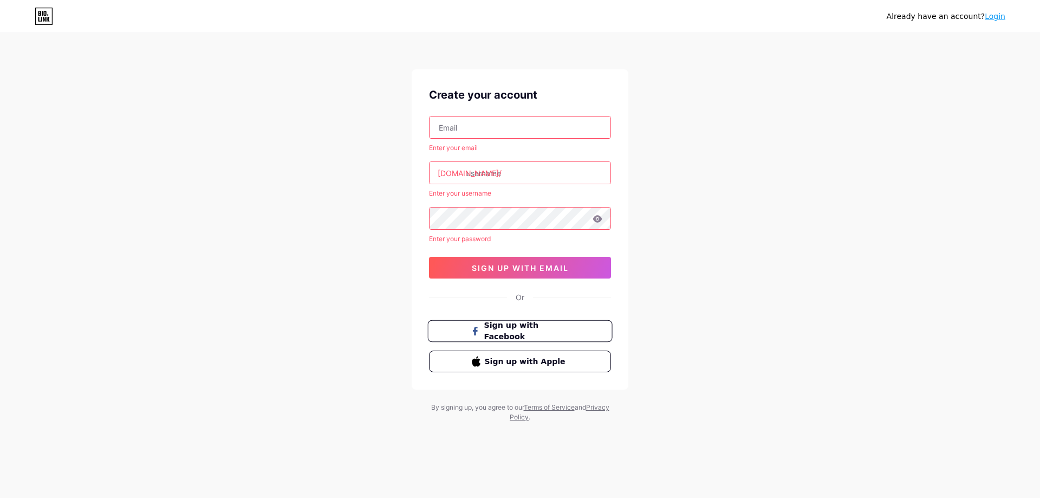 The width and height of the screenshot is (1040, 498). I want to click on a: Sign up with Apple, so click(520, 361).